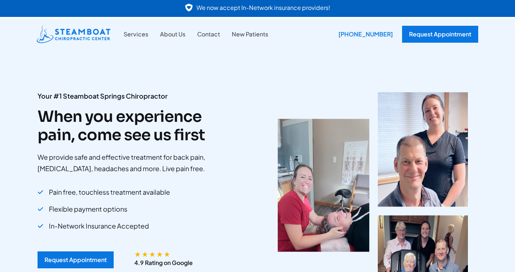 The width and height of the screenshot is (515, 272). What do you see at coordinates (134, 126) in the screenshot?
I see `h2: When you experience pain, come see us first` at bounding box center [134, 126].